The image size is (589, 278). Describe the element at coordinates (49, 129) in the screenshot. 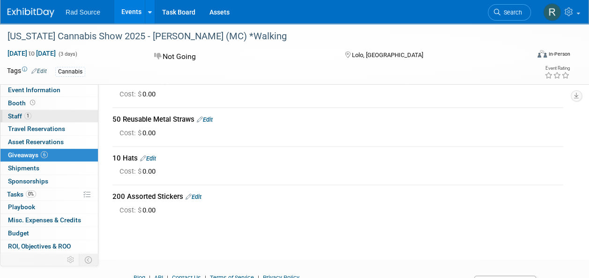

I see `a: Travel Reservations` at that location.